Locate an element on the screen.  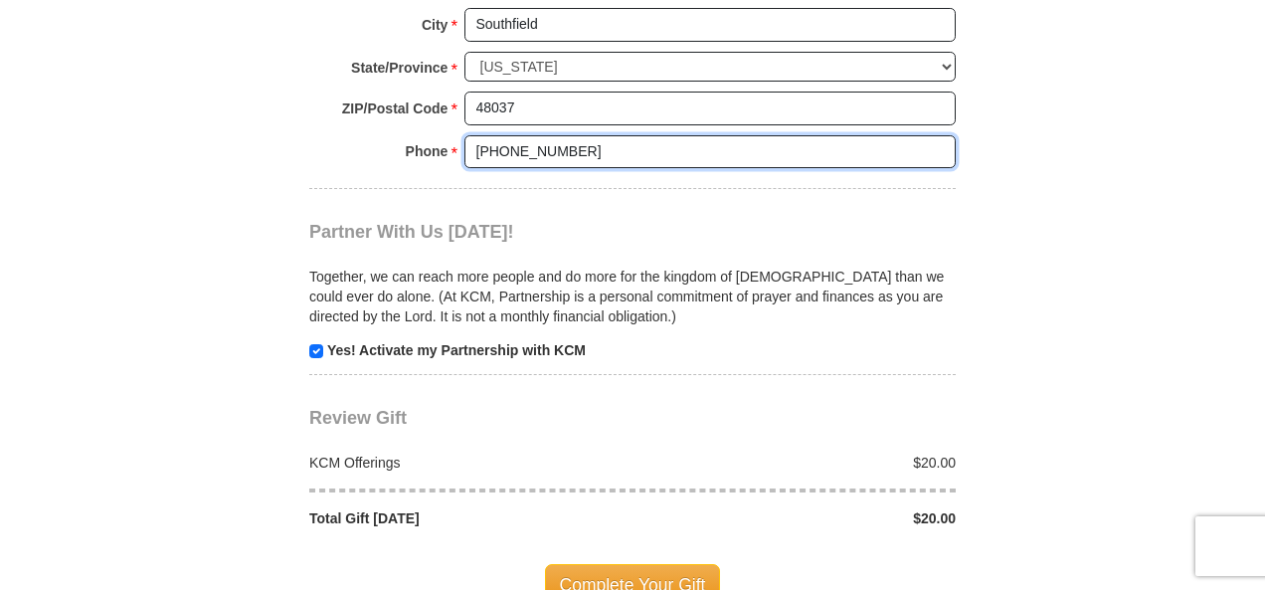
span: Review Gift is located at coordinates (358, 418).